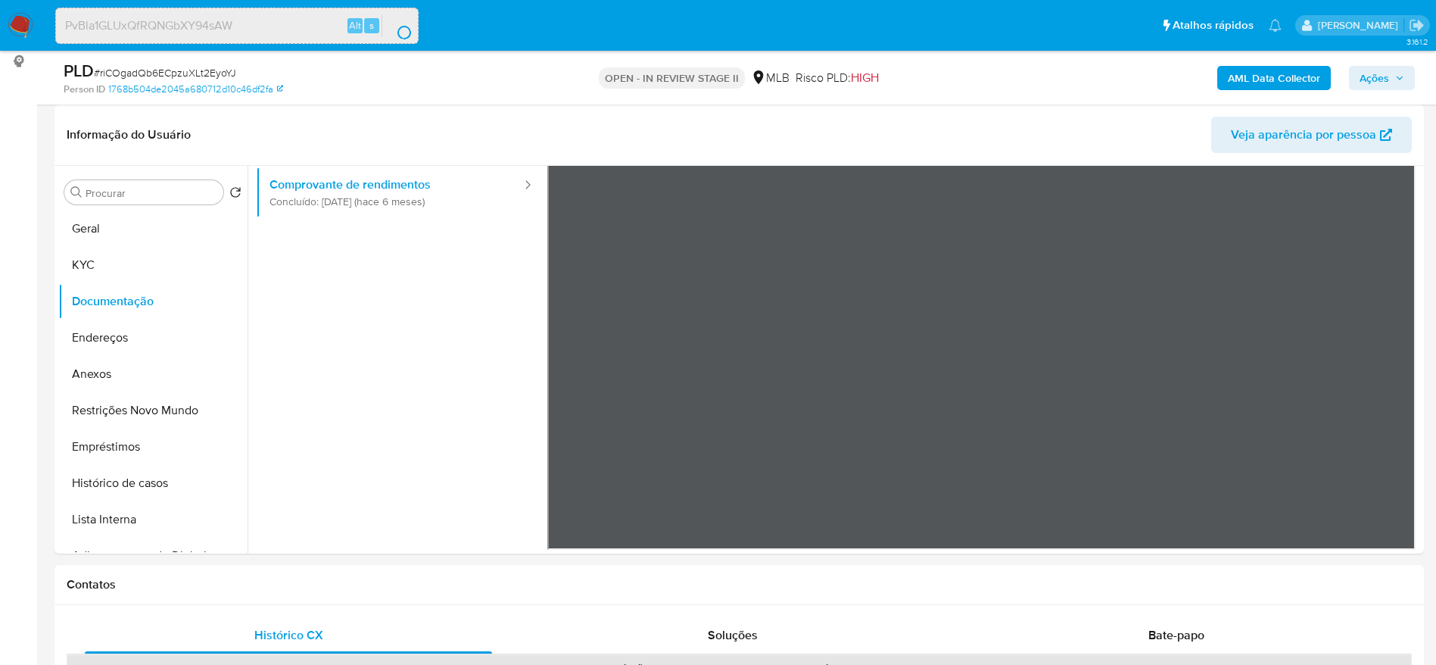 The image size is (1436, 665). I want to click on div: MLB, so click(770, 78).